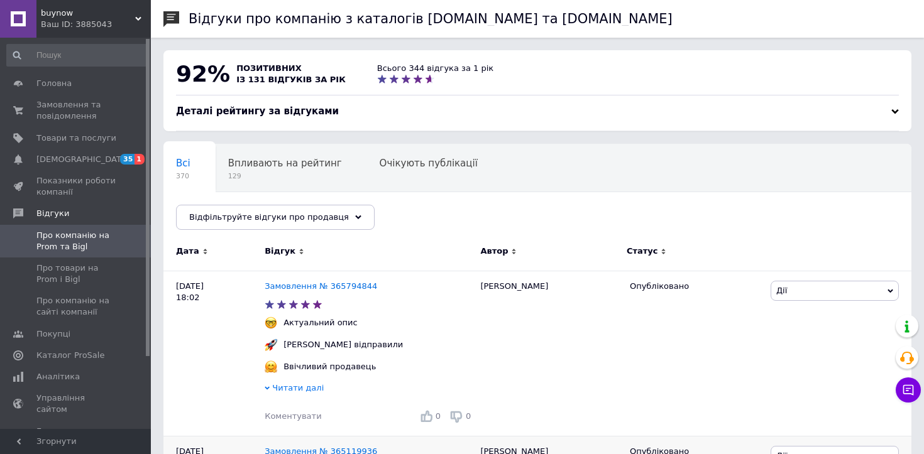 The image size is (924, 454). I want to click on span: Відфільтруйте відгуки про продавця, so click(269, 217).